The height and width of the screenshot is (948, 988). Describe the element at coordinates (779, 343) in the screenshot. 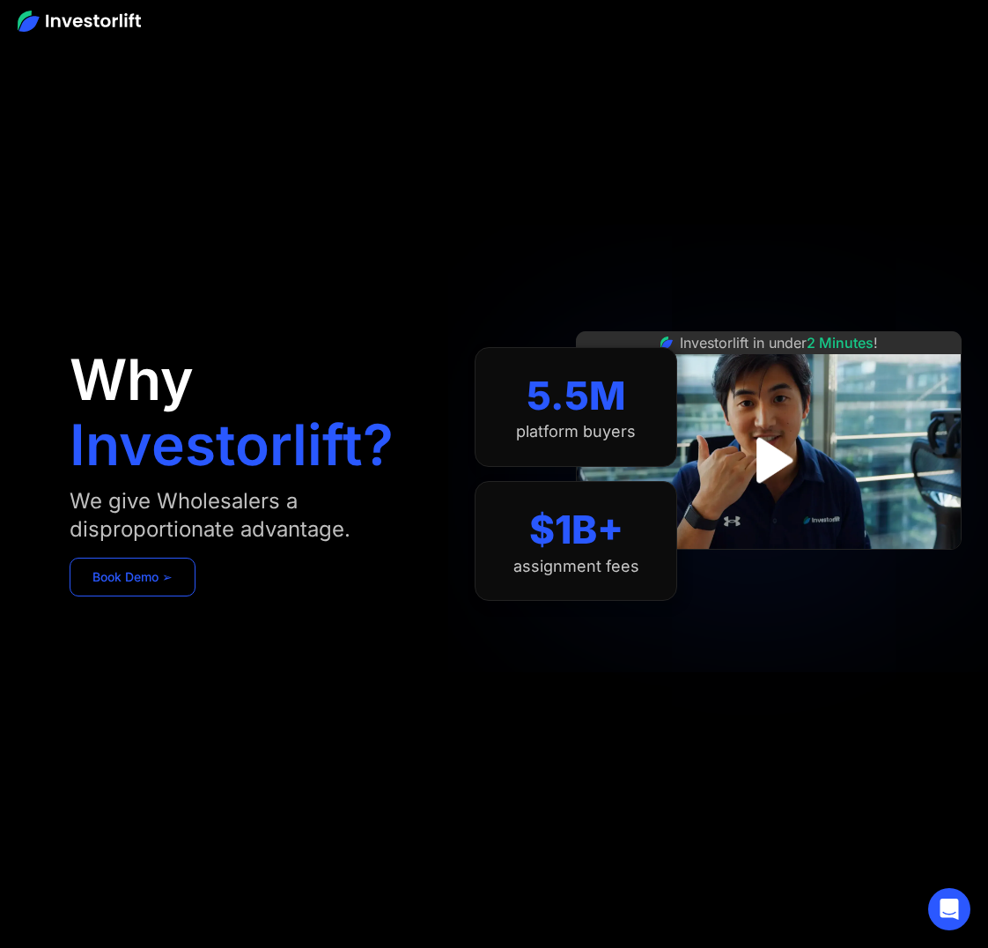

I see `div: Investorlift in under !` at that location.